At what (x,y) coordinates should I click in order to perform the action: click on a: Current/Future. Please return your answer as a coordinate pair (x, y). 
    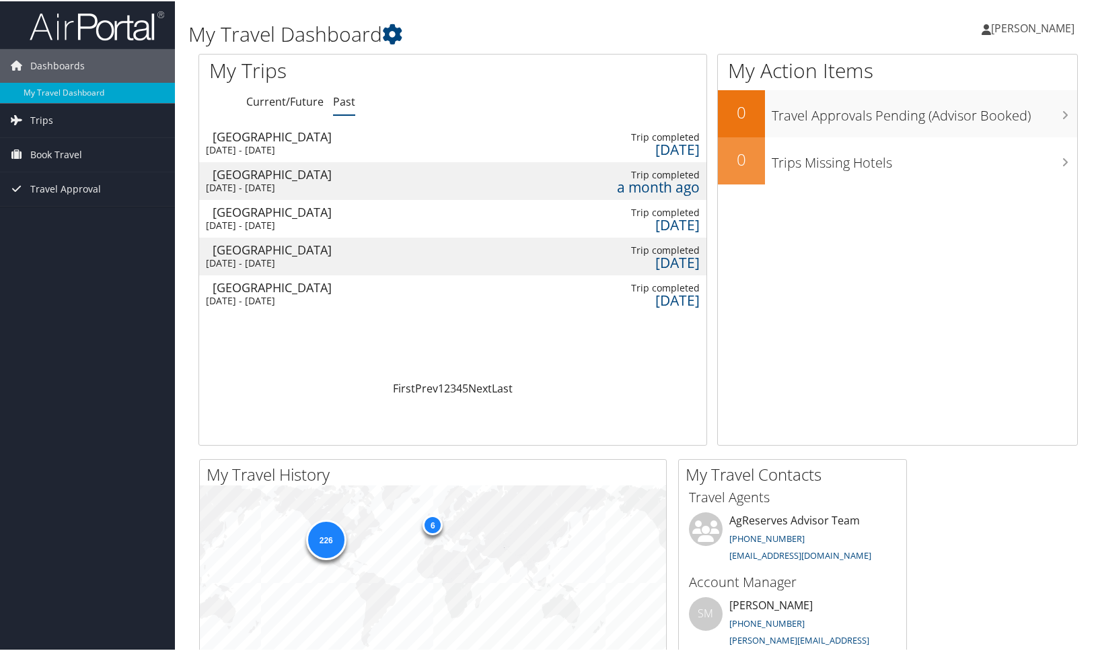
    Looking at the image, I should click on (285, 100).